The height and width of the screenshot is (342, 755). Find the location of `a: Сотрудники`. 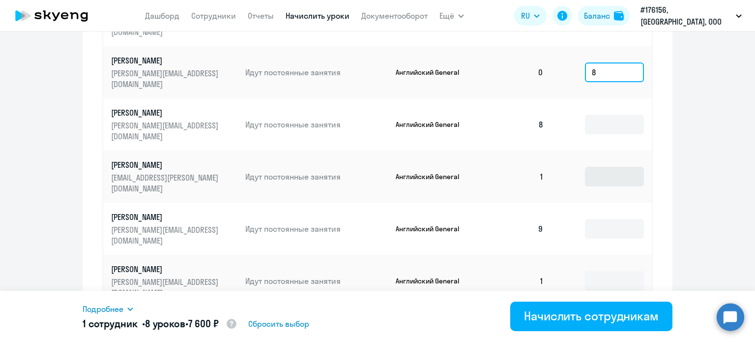

a: Сотрудники is located at coordinates (213, 16).